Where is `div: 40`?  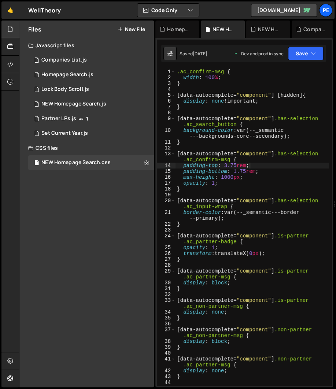
div: 40 is located at coordinates (166, 353).